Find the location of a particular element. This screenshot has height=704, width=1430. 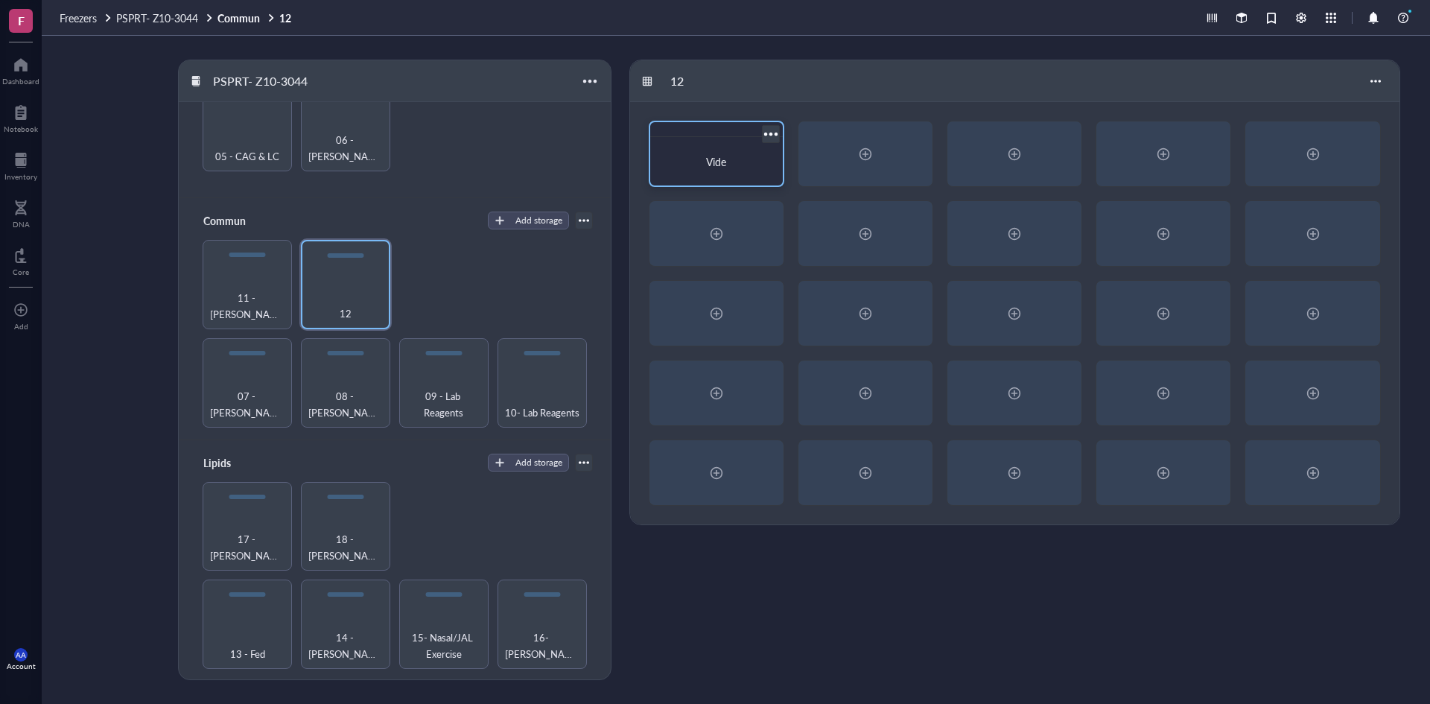

a: Core is located at coordinates (21, 260).